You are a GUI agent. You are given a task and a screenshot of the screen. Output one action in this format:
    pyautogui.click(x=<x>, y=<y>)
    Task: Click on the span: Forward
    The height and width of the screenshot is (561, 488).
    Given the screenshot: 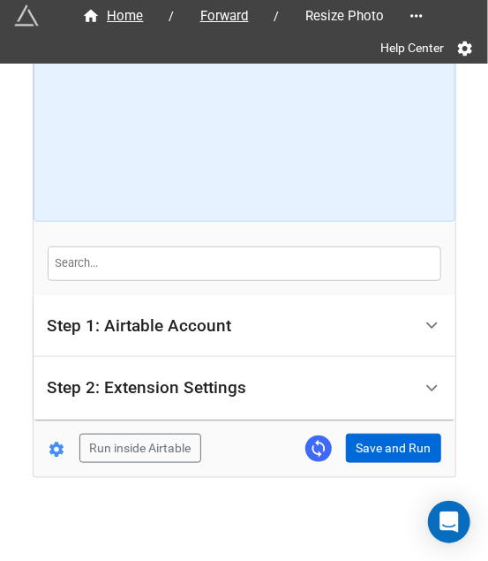 What is the action you would take?
    pyautogui.click(x=224, y=16)
    